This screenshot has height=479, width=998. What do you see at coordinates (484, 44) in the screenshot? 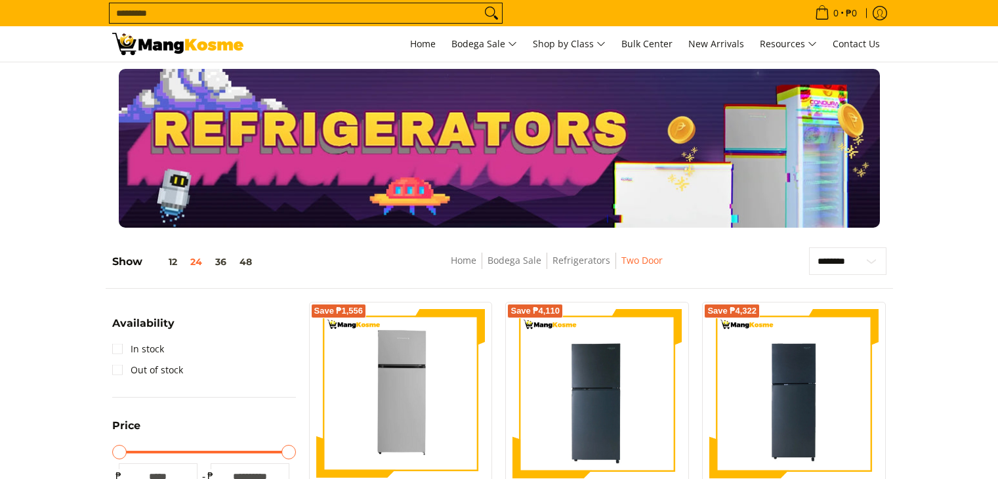
I see `span: Bodega Sale` at bounding box center [484, 44].